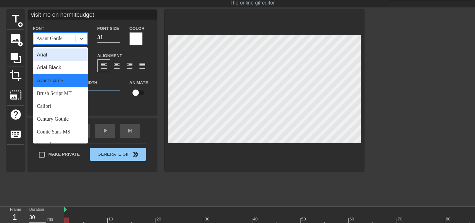 The width and height of the screenshot is (475, 223). What do you see at coordinates (448, 219) in the screenshot?
I see `div: 80` at bounding box center [448, 219].